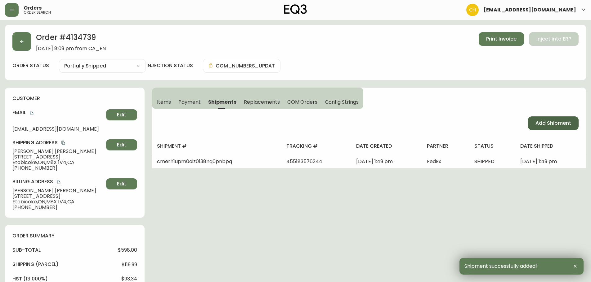 The image size is (591, 282). Describe the element at coordinates (170, 66) in the screenshot. I see `h4: injection status` at that location.